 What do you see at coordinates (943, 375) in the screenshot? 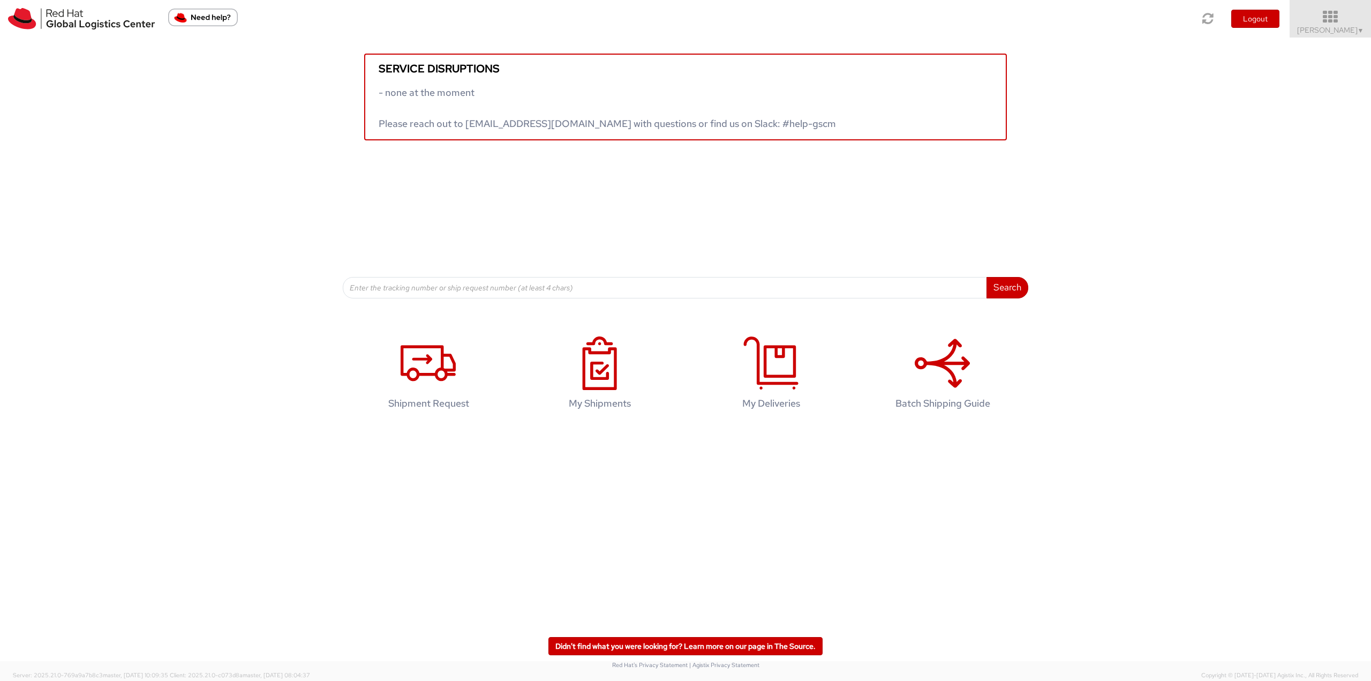
I see `a: Batch Shipping Guide` at bounding box center [943, 375].